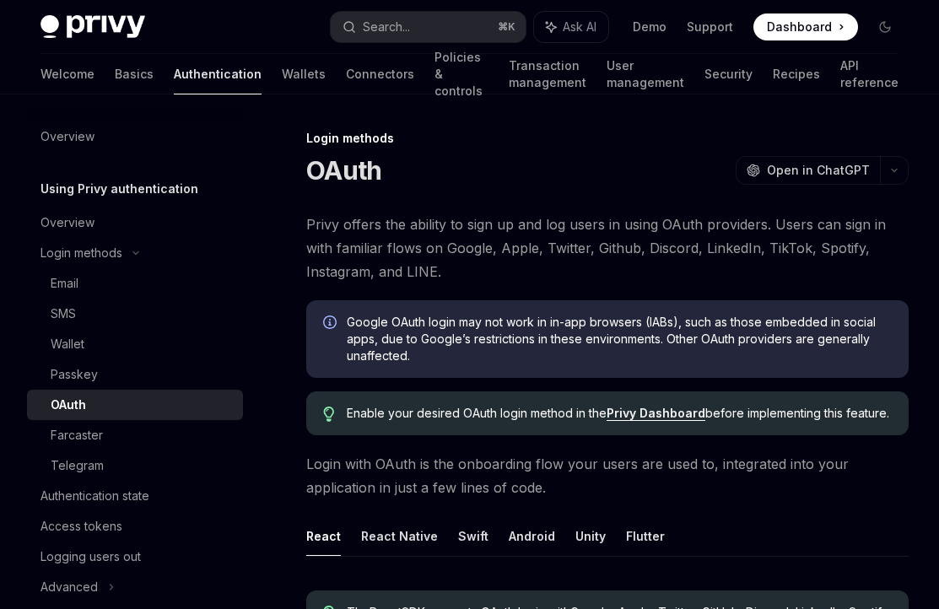 The height and width of the screenshot is (609, 939). Describe the element at coordinates (68, 405) in the screenshot. I see `div: OAuth` at that location.